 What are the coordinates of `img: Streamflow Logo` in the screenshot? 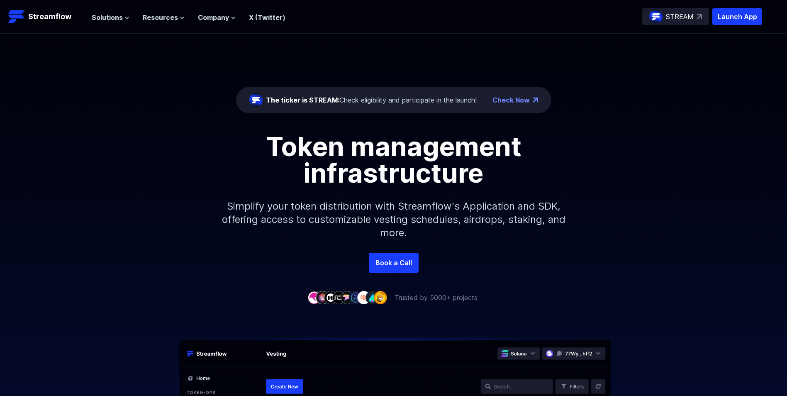 It's located at (17, 17).